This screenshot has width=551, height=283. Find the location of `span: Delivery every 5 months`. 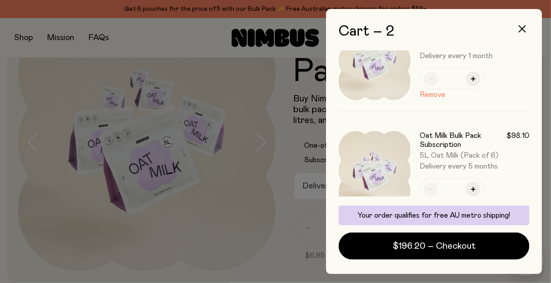

span: Delivery every 5 months is located at coordinates (475, 166).